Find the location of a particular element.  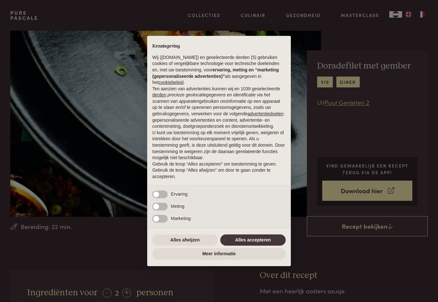

em: precieze geolocatiegegevens en identificatie via het scannen van apparaten is located at coordinates (211, 98).